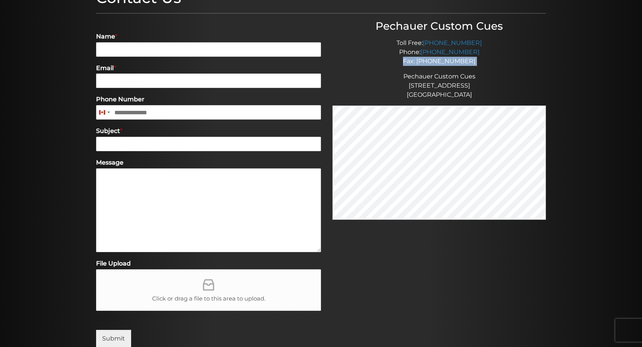  I want to click on input: Phone Number, so click(209, 112).